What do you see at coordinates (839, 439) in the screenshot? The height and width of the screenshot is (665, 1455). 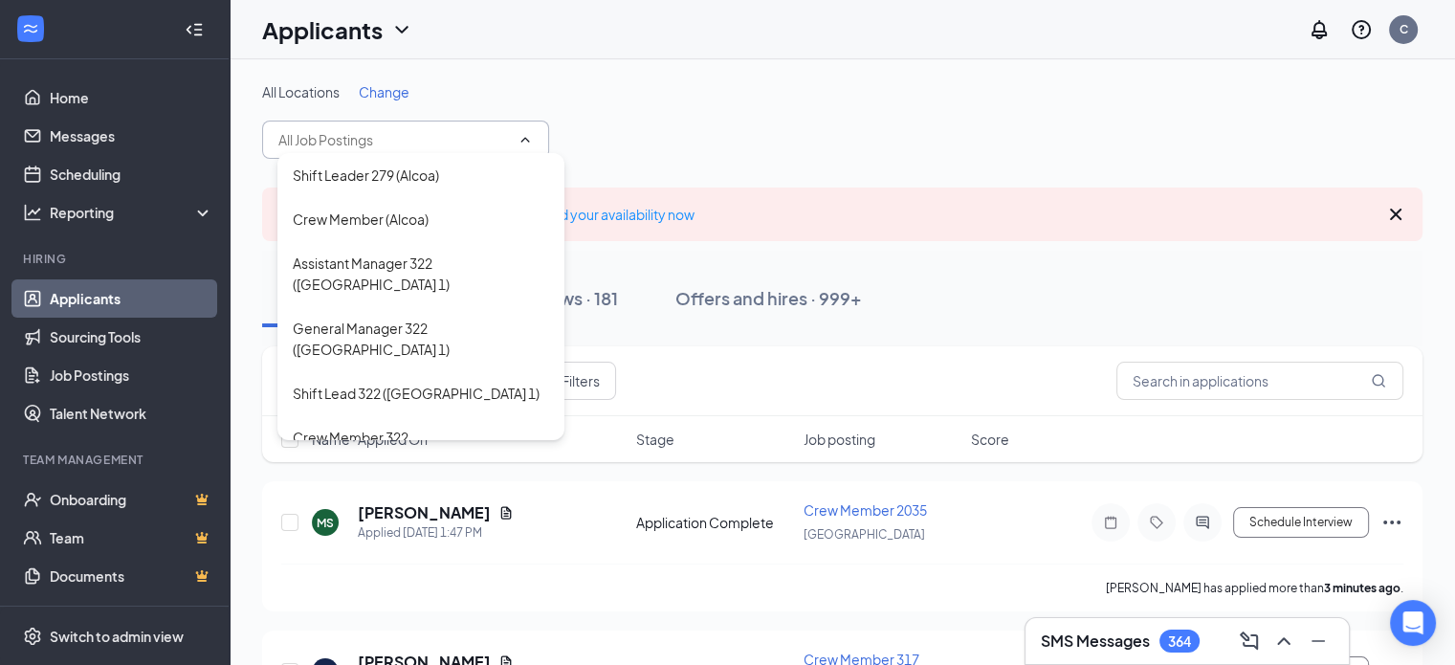 I see `span: Job posting` at bounding box center [839, 439].